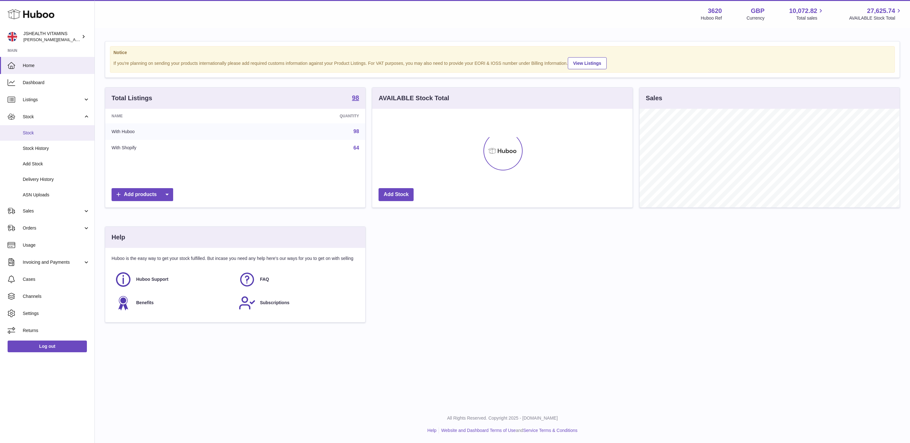 The height and width of the screenshot is (443, 910). What do you see at coordinates (12, 37) in the screenshot?
I see `img: francesca@jshealthvitamins.com` at bounding box center [12, 37].